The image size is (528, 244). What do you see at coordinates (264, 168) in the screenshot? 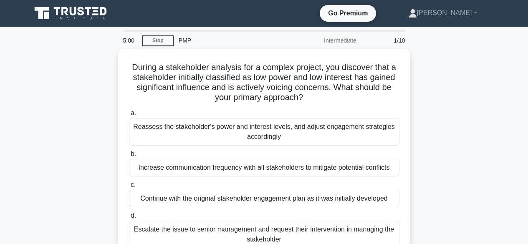
I see `div: Increase communication frequency with all stakeholders to mitigate potential conflicts` at bounding box center [264, 168].